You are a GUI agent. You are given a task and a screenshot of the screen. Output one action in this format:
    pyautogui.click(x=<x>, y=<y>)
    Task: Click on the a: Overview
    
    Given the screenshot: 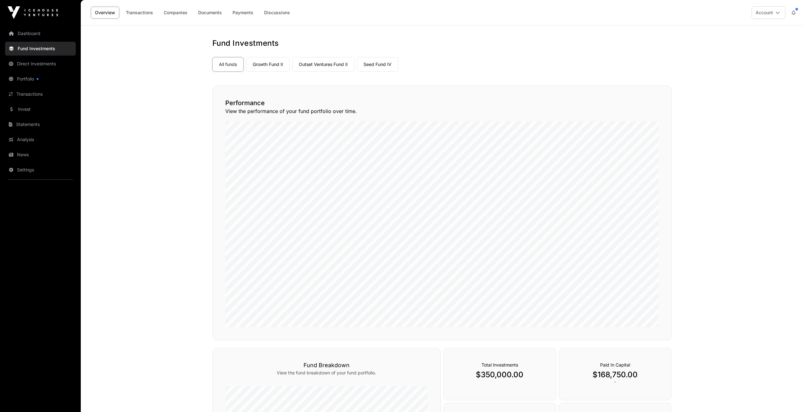 What is the action you would take?
    pyautogui.click(x=105, y=13)
    